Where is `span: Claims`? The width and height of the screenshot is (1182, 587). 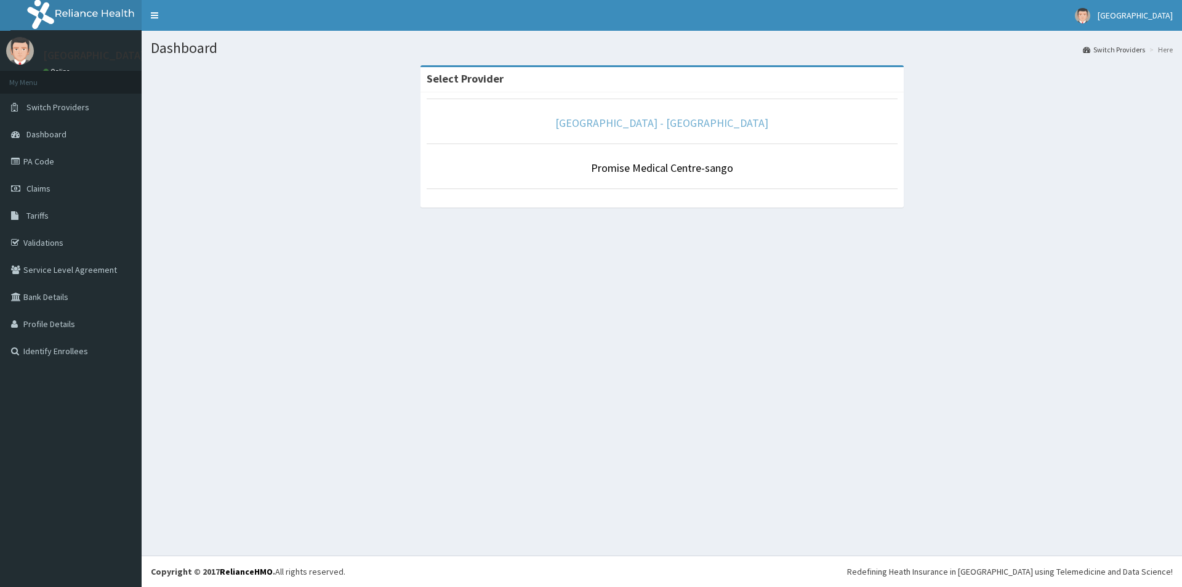
span: Claims is located at coordinates (38, 188).